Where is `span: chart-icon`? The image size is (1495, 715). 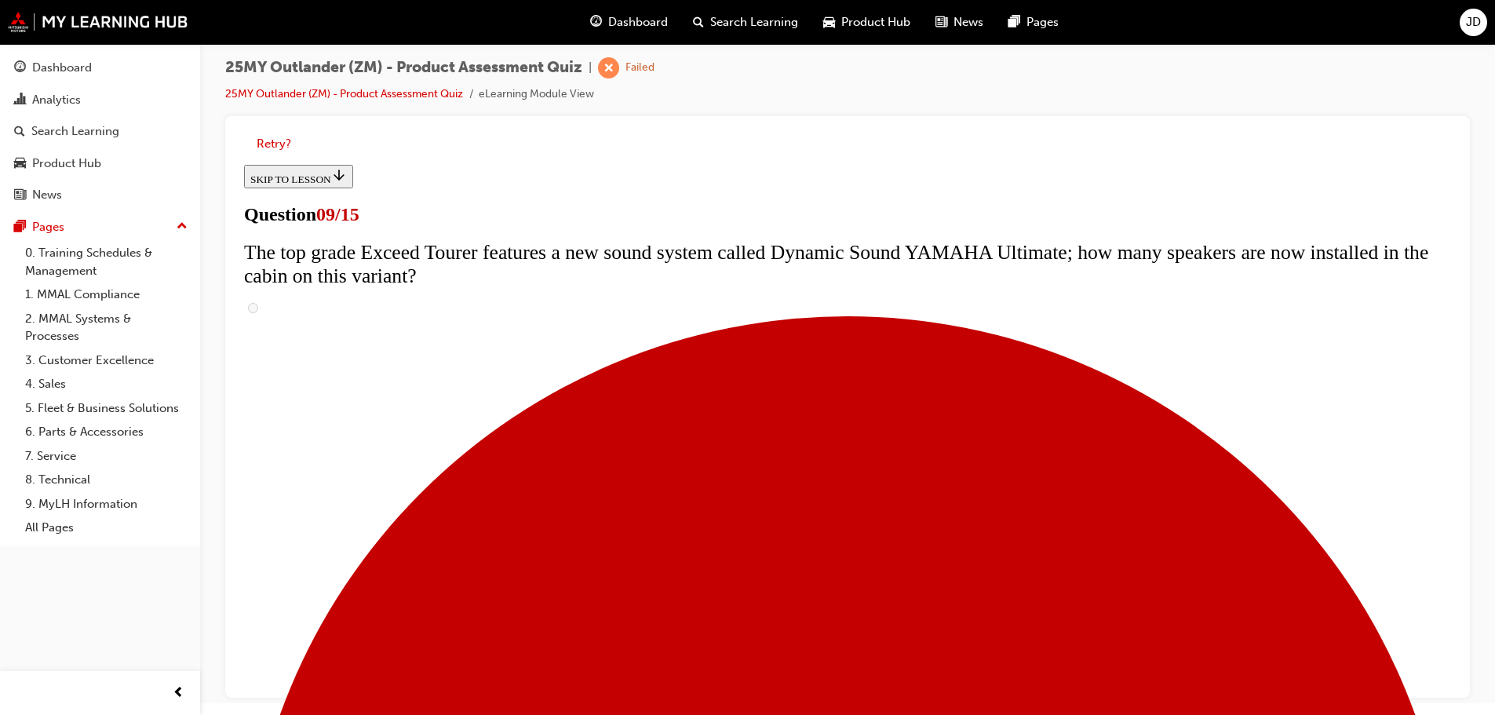
span: chart-icon is located at coordinates (20, 100).